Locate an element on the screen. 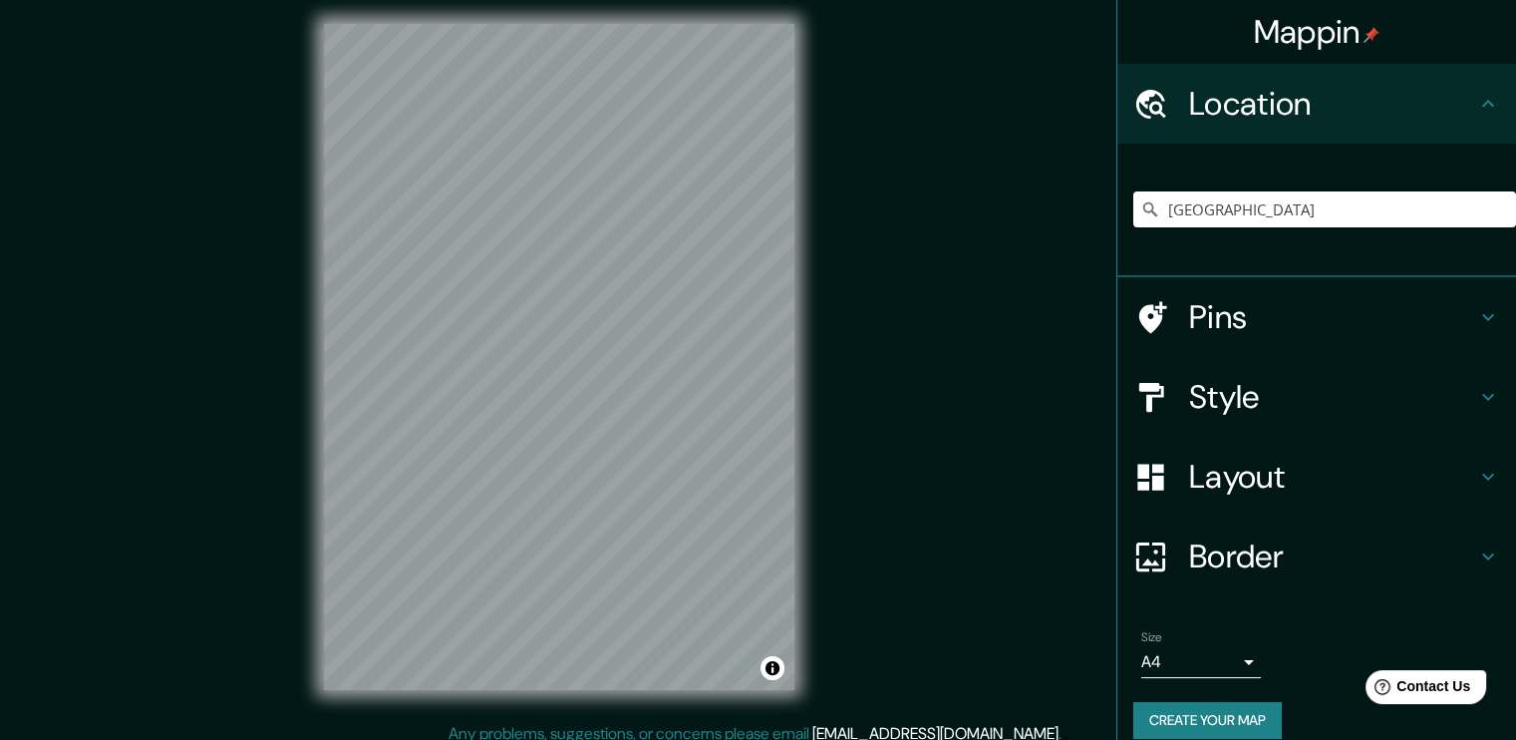  div: Border is located at coordinates (1317, 556).